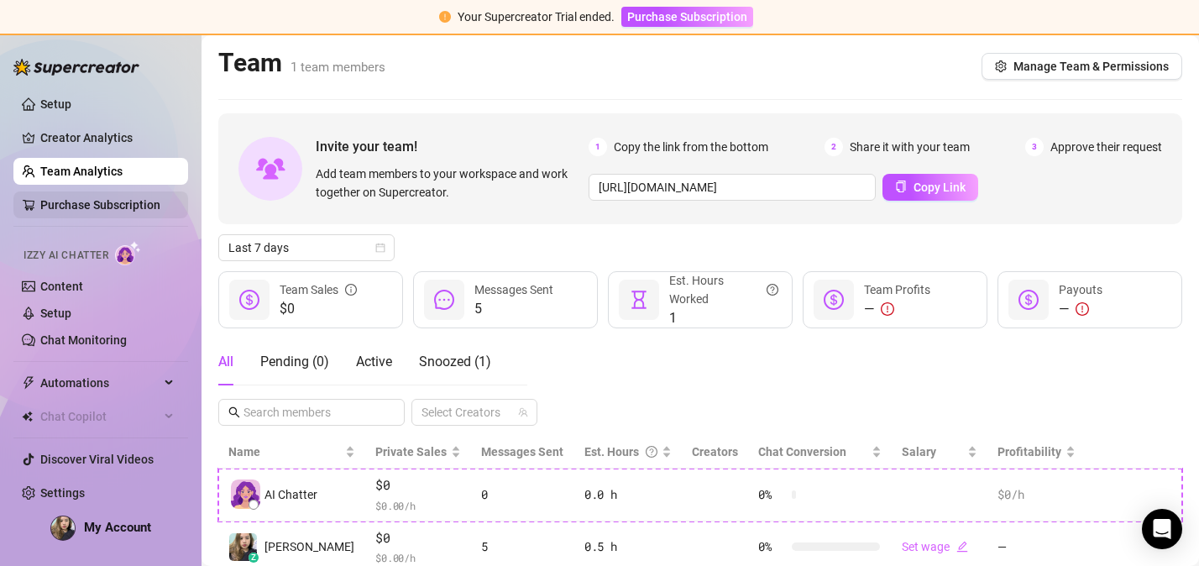 This screenshot has width=1199, height=566. Describe the element at coordinates (1001, 66) in the screenshot. I see `span: setting` at that location.